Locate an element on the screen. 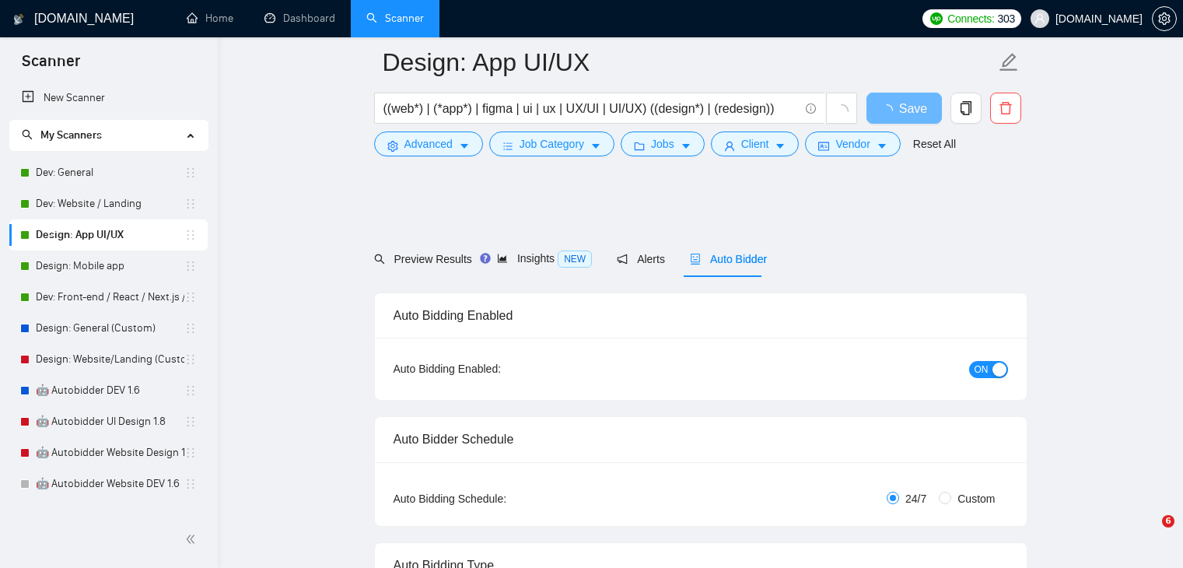  span: info-circle is located at coordinates (810, 108).